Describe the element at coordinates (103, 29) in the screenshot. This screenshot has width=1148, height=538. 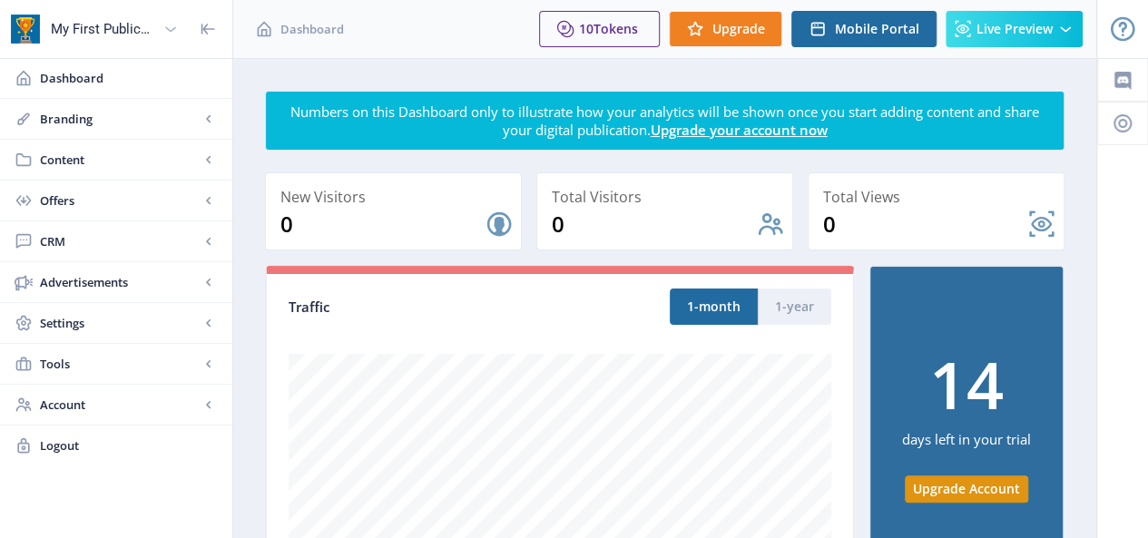
I see `div: My First Publication` at that location.